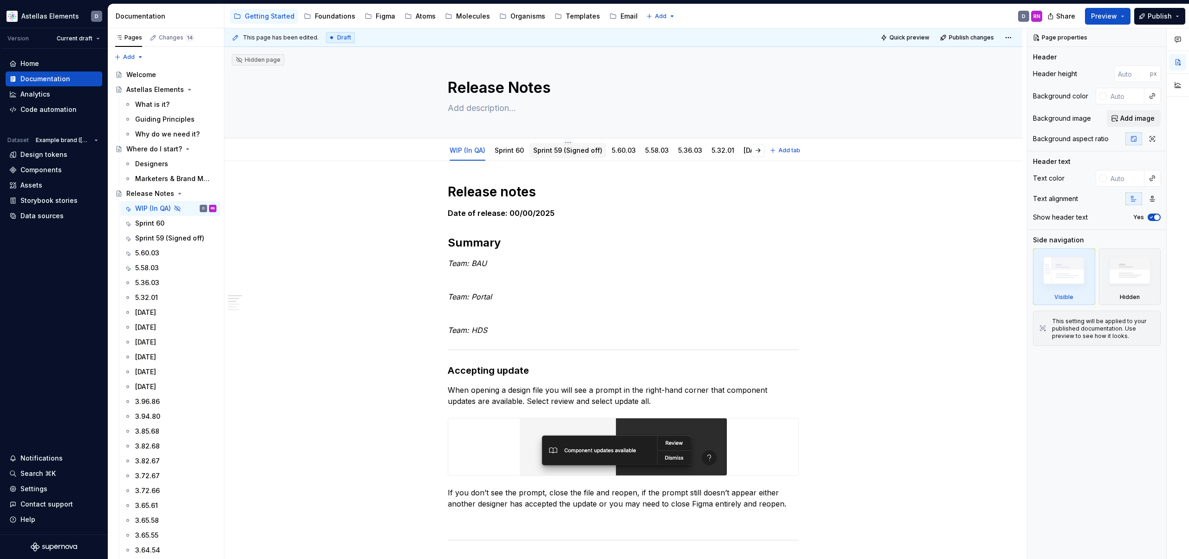 This screenshot has width=1189, height=559. Describe the element at coordinates (967, 38) in the screenshot. I see `button: Publish changes` at that location.